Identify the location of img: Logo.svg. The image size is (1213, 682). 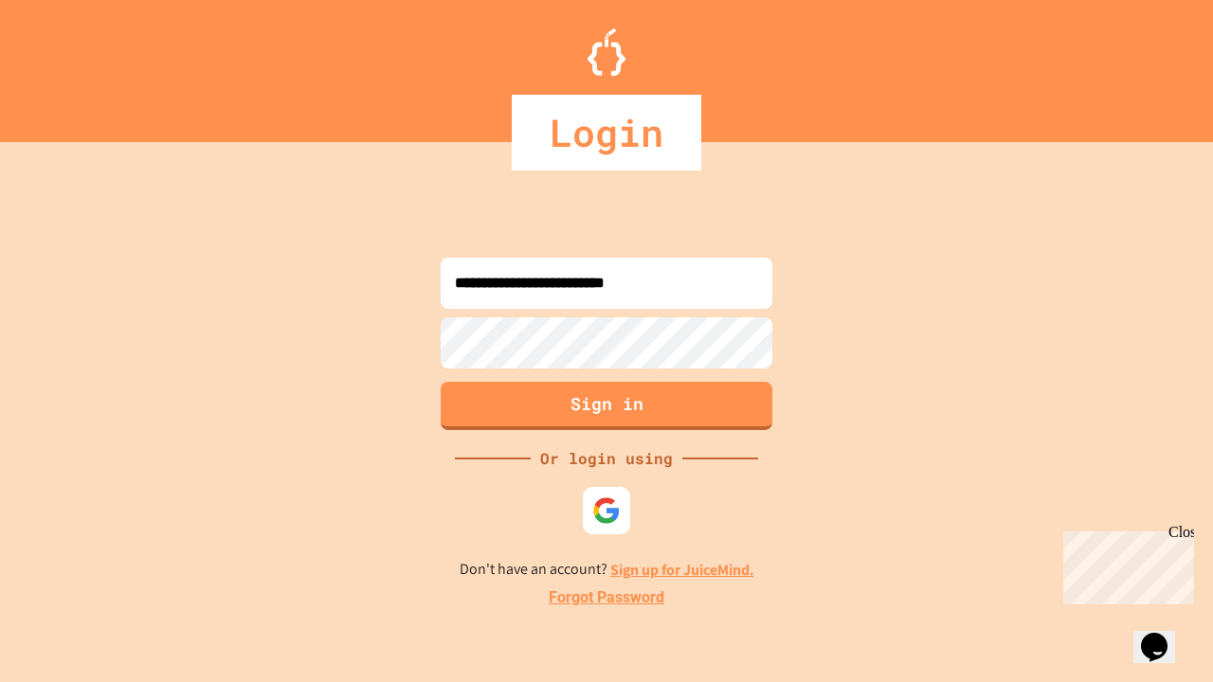
(606, 52).